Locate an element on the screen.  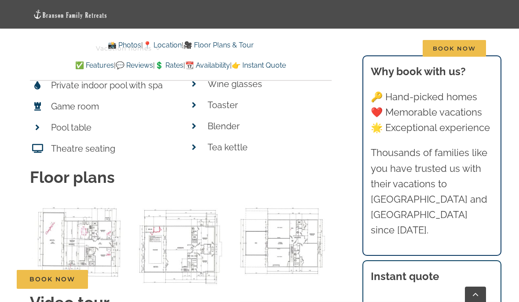
p: Game room is located at coordinates (113, 106).